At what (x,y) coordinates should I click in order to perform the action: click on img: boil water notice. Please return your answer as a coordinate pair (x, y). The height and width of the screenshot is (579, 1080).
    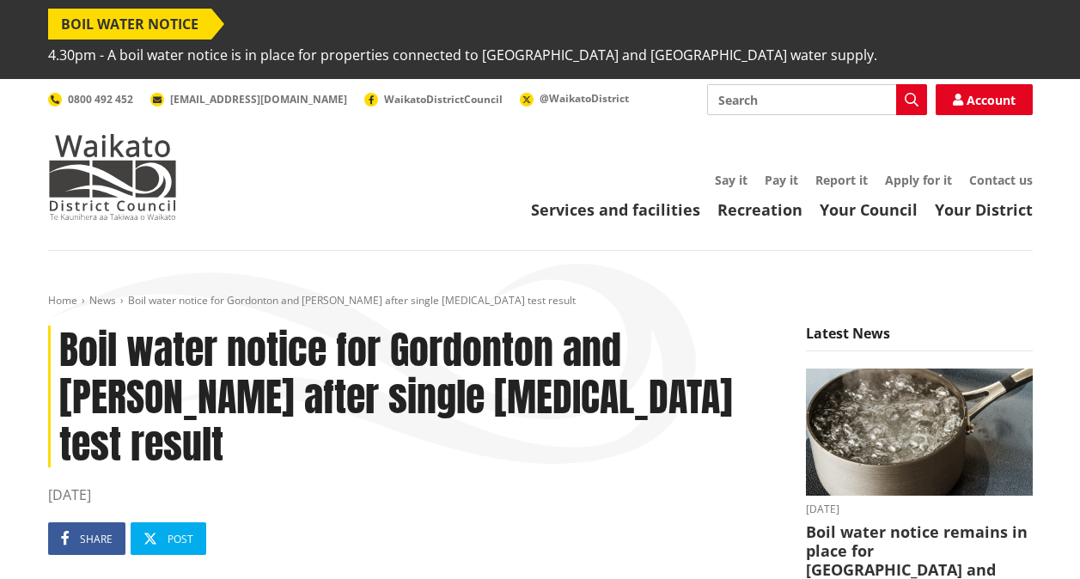
    Looking at the image, I should click on (920, 432).